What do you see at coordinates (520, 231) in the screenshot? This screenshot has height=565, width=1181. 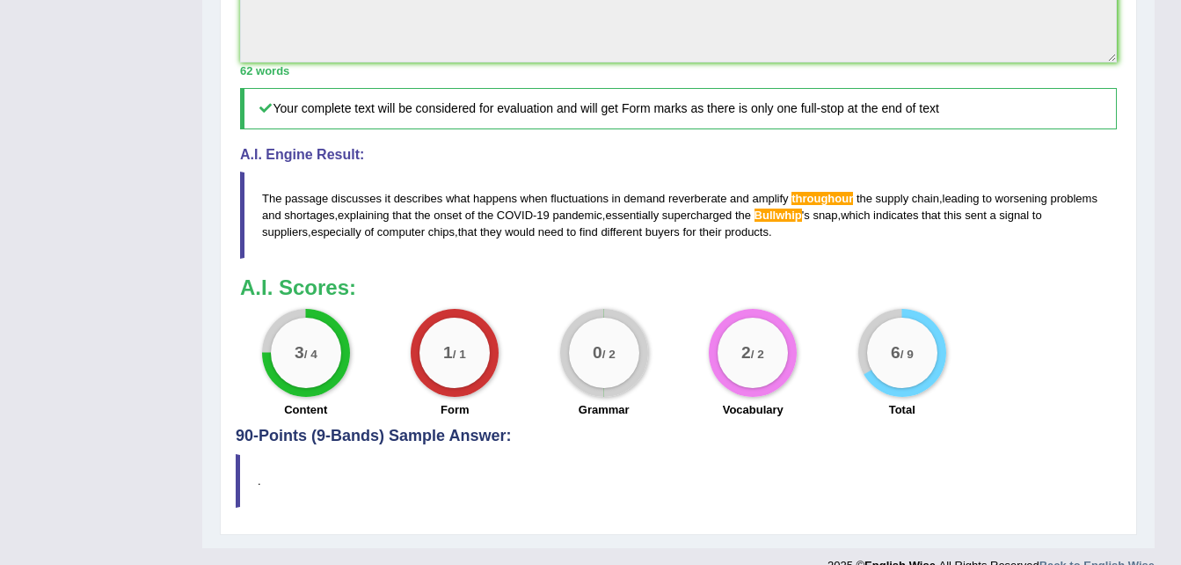 I see `span: would` at bounding box center [520, 231].